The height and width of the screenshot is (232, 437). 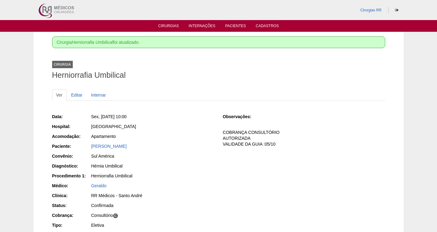 I want to click on div: Tipo:, so click(x=71, y=225).